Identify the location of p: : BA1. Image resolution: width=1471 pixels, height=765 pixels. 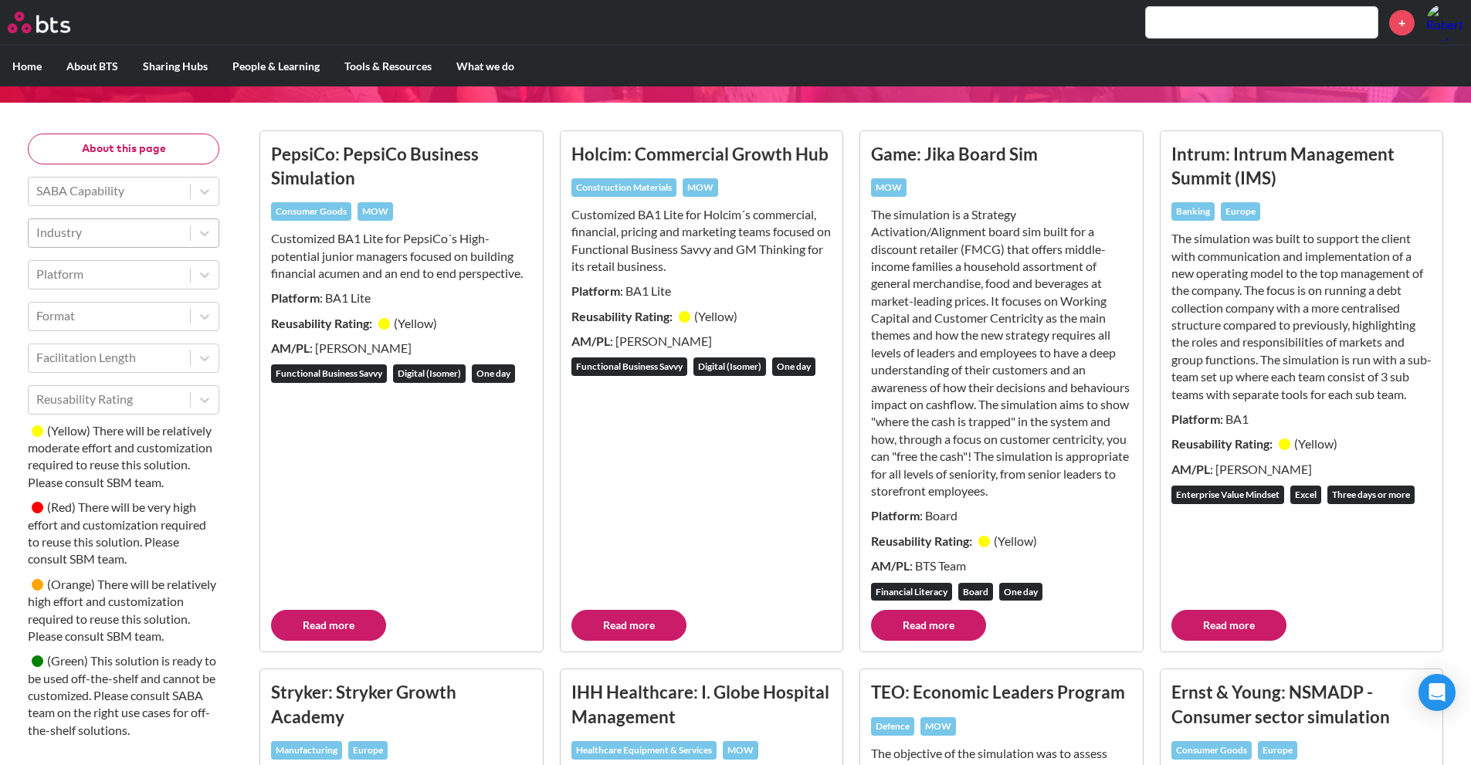
(1302, 419).